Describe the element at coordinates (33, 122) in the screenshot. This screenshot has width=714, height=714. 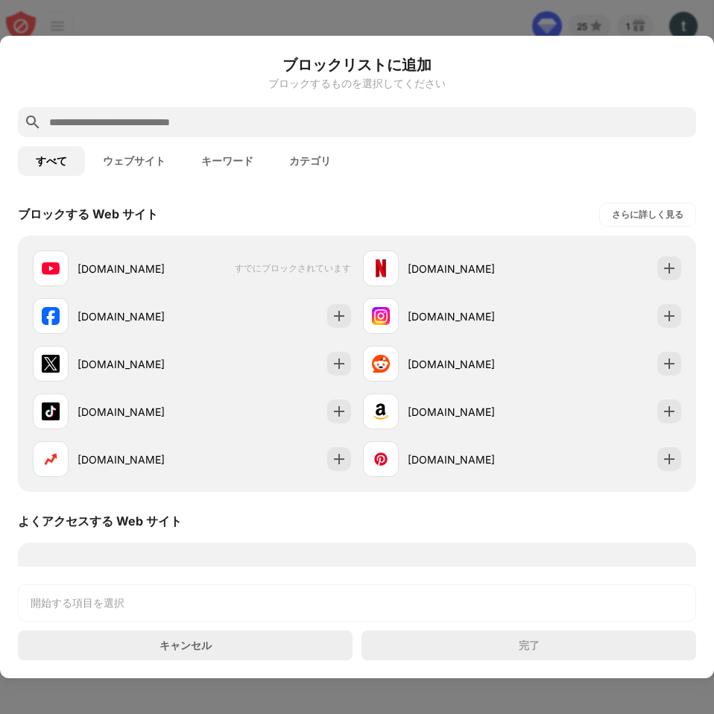
I see `img: search.svg` at that location.